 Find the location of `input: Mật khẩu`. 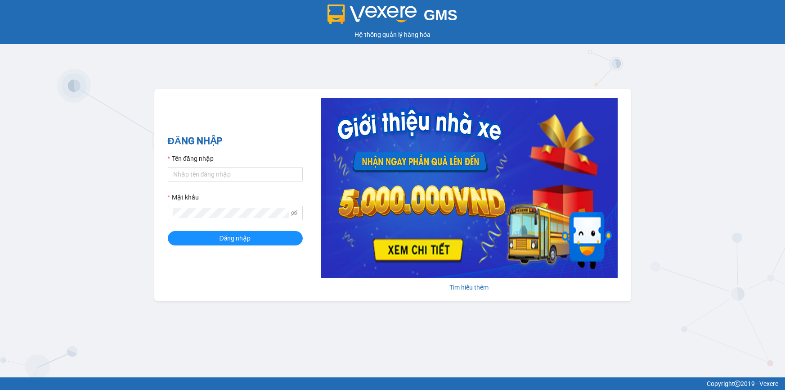

input: Mật khẩu is located at coordinates (231, 213).